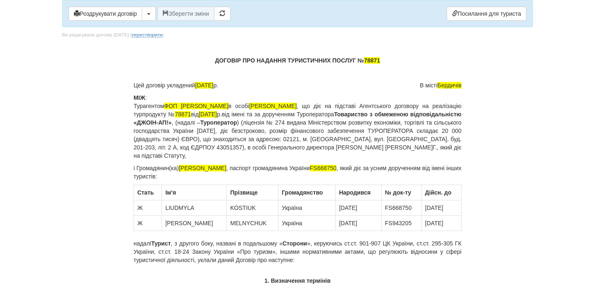  Describe the element at coordinates (323, 168) in the screenshot. I see `span: FS668750` at that location.